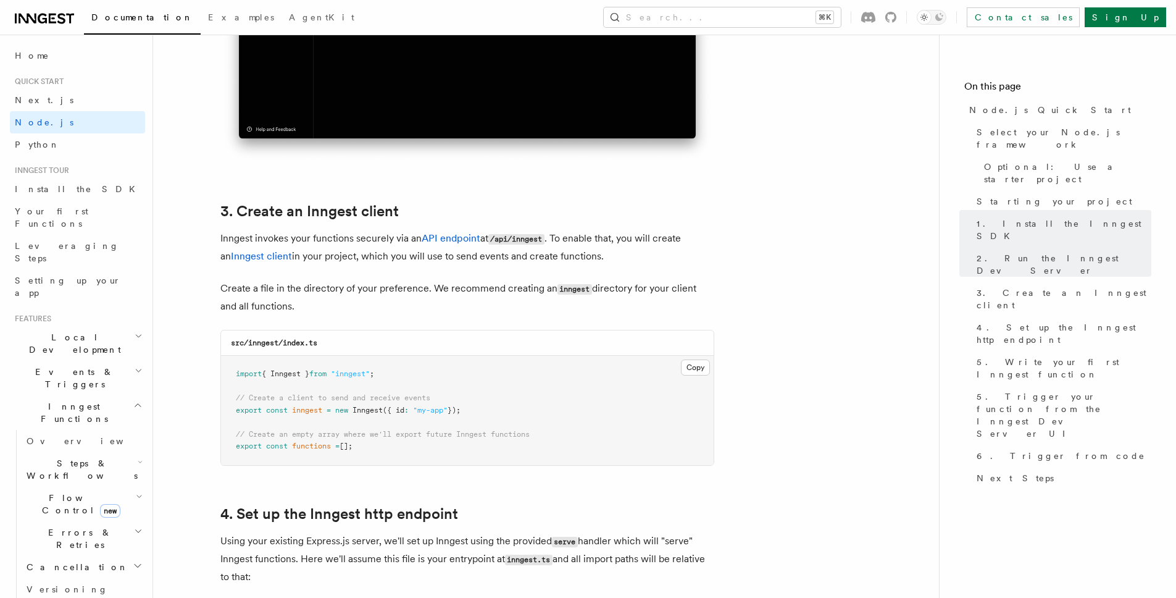 The image size is (1176, 598). I want to click on p: Using your existing Express.js server, we'll set up Inngest using the provided handler which will..., so click(467, 559).